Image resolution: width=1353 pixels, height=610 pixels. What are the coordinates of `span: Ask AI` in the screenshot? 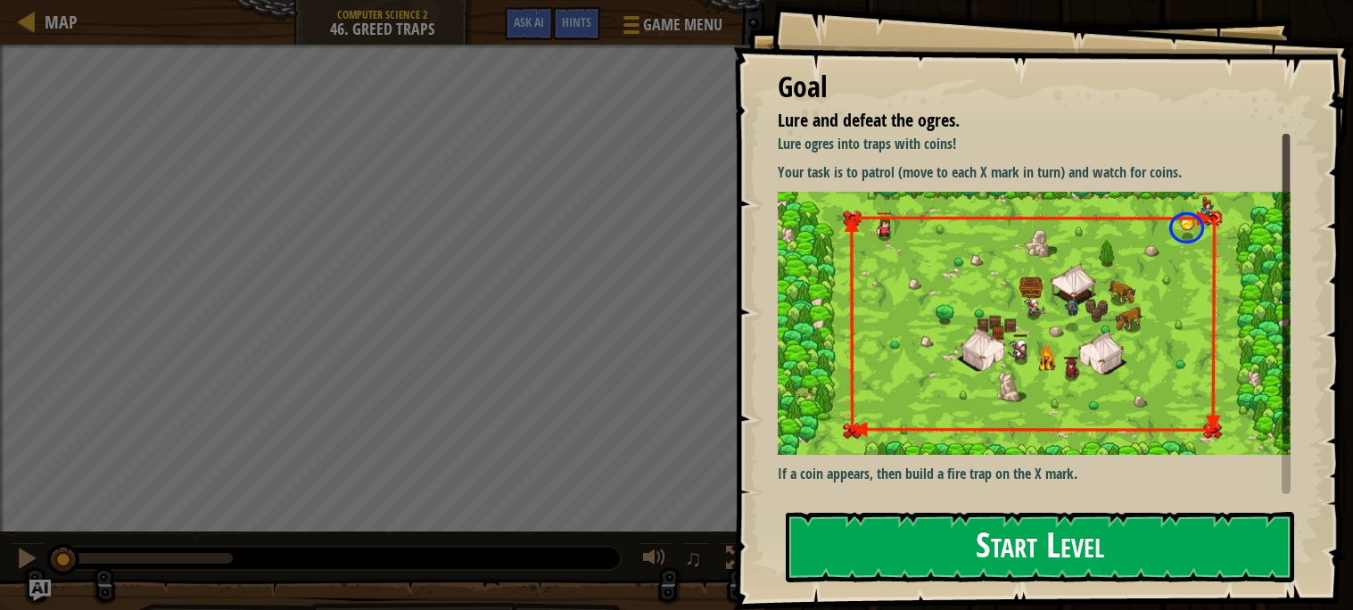 It's located at (529, 21).